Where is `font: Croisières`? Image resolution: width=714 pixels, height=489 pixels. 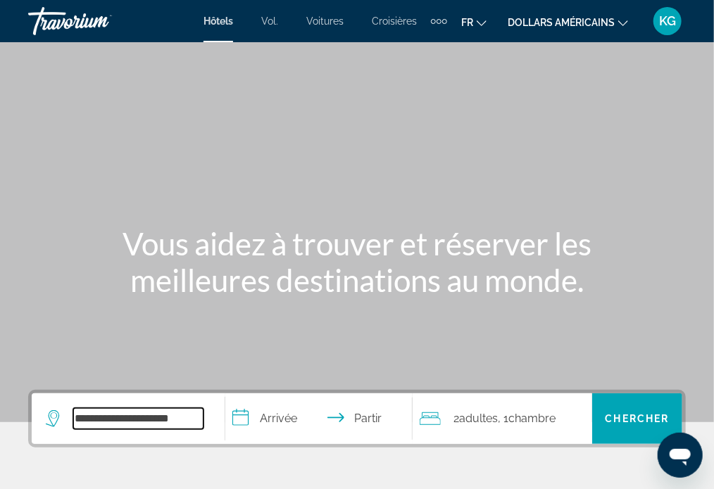
font: Croisières is located at coordinates (394, 21).